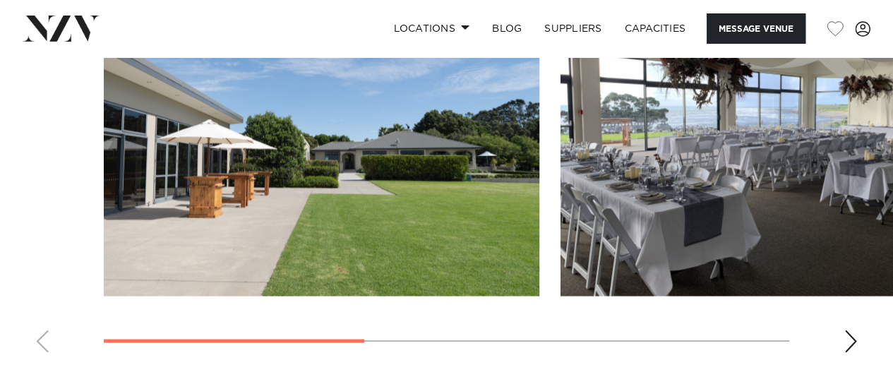  Describe the element at coordinates (756, 28) in the screenshot. I see `button: Message Venue` at that location.